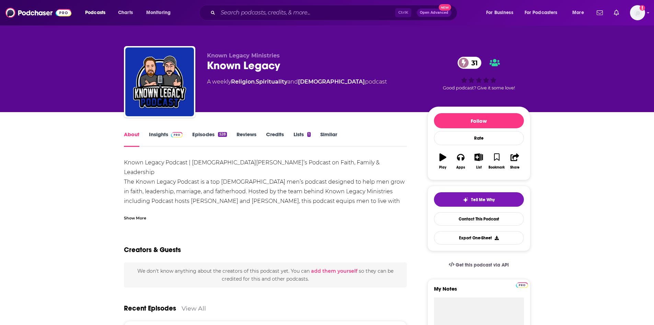 This screenshot has width=654, height=325. I want to click on a: InsightsPodchaser Pro, so click(166, 139).